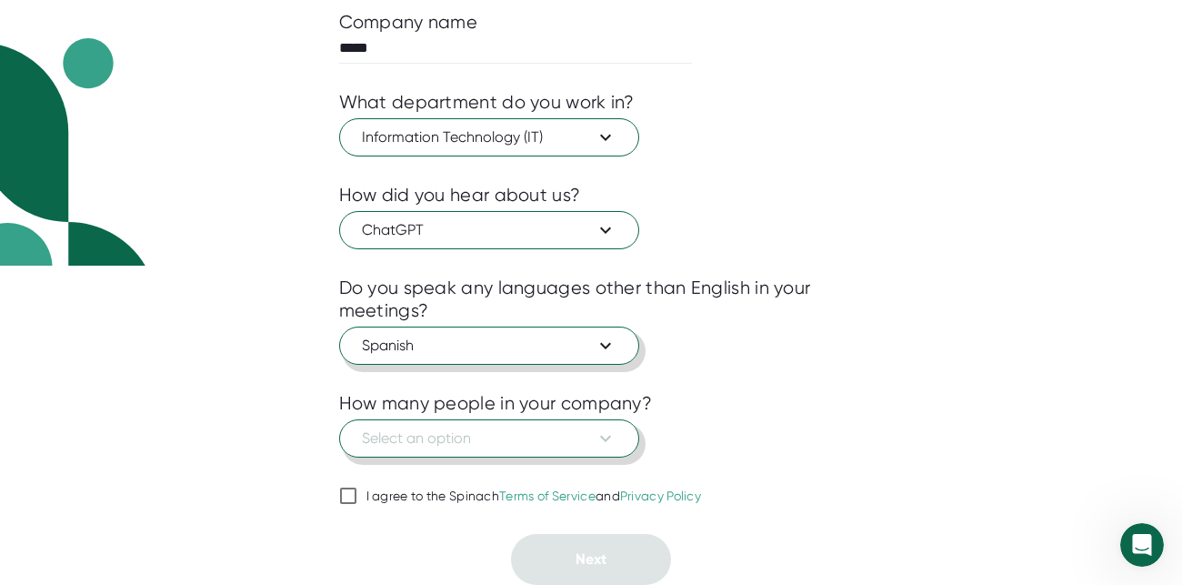 The width and height of the screenshot is (1182, 585). Describe the element at coordinates (489, 345) in the screenshot. I see `span: Spanish` at that location.